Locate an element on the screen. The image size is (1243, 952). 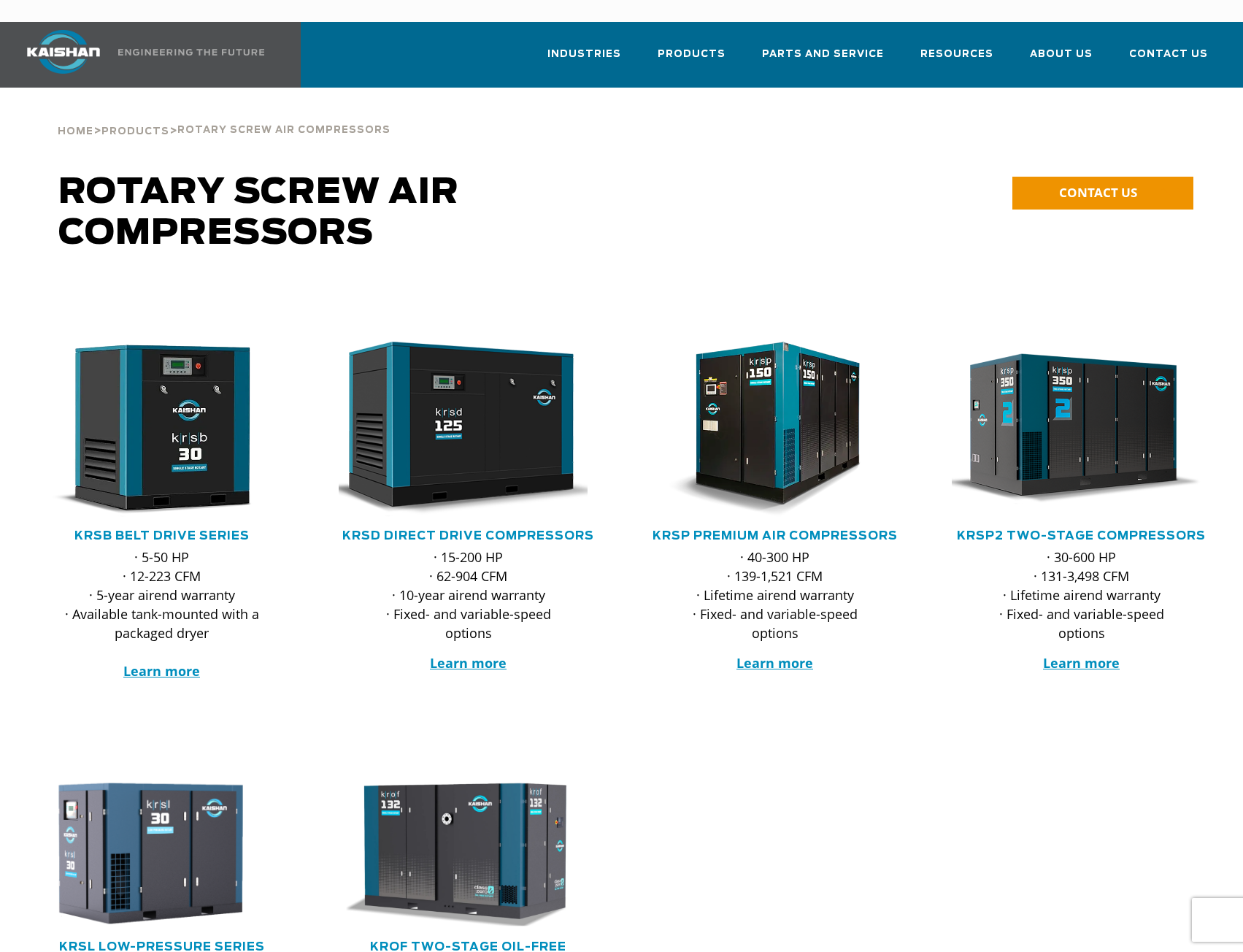
img: krof132 is located at coordinates (458, 853).